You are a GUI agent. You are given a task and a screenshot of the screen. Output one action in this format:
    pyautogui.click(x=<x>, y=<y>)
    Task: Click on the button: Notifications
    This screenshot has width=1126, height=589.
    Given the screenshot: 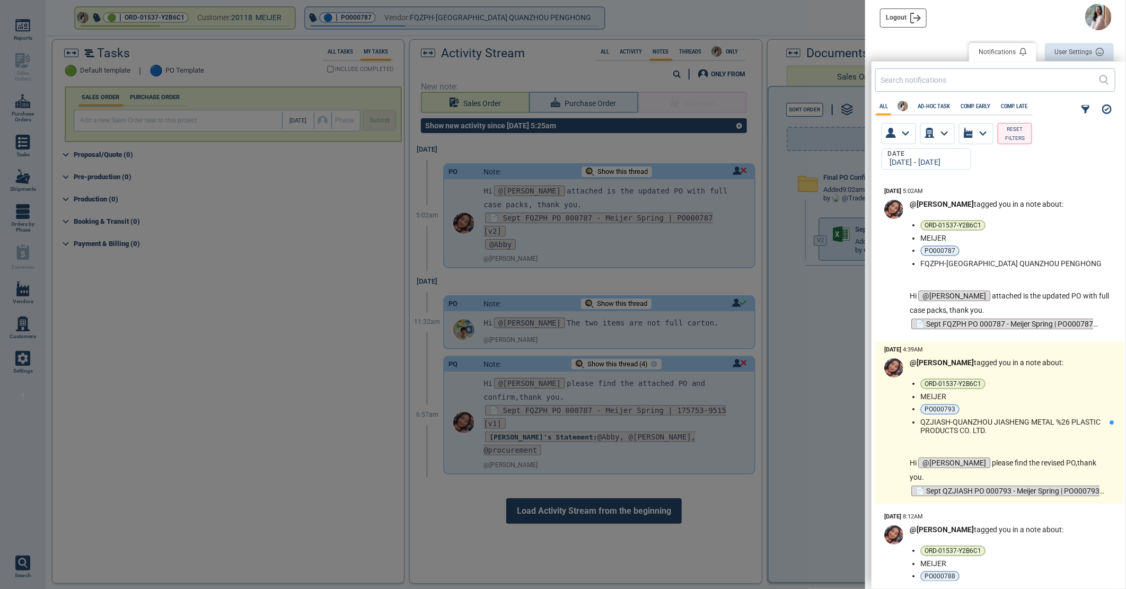 What is the action you would take?
    pyautogui.click(x=1003, y=52)
    